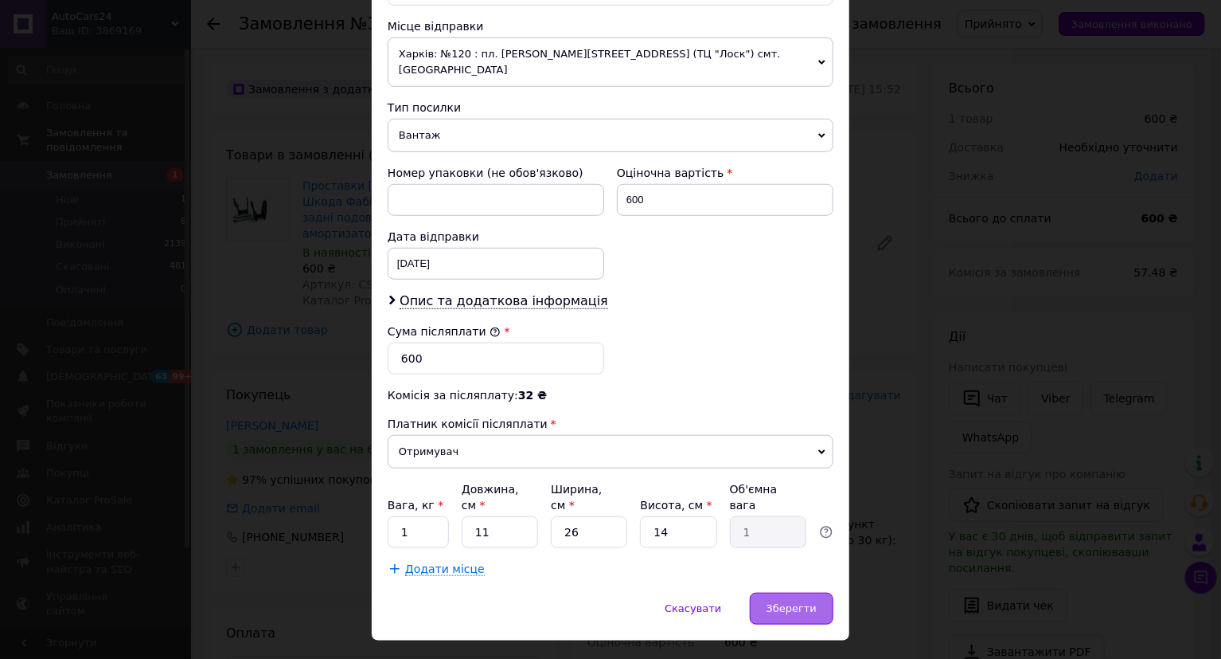  I want to click on label: Висота, см, so click(676, 505).